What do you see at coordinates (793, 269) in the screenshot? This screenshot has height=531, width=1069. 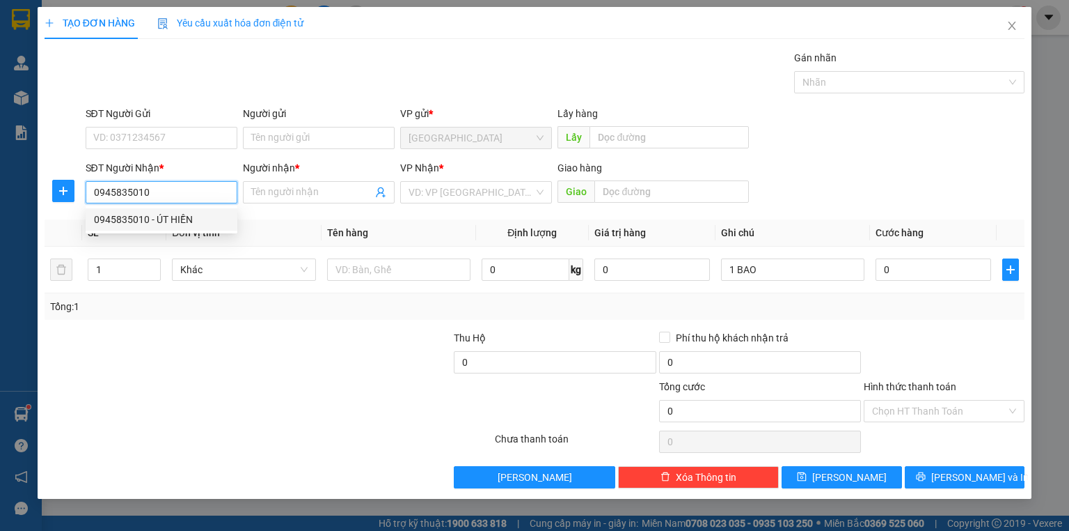 I see `input: Ghi Chú` at bounding box center [793, 269].